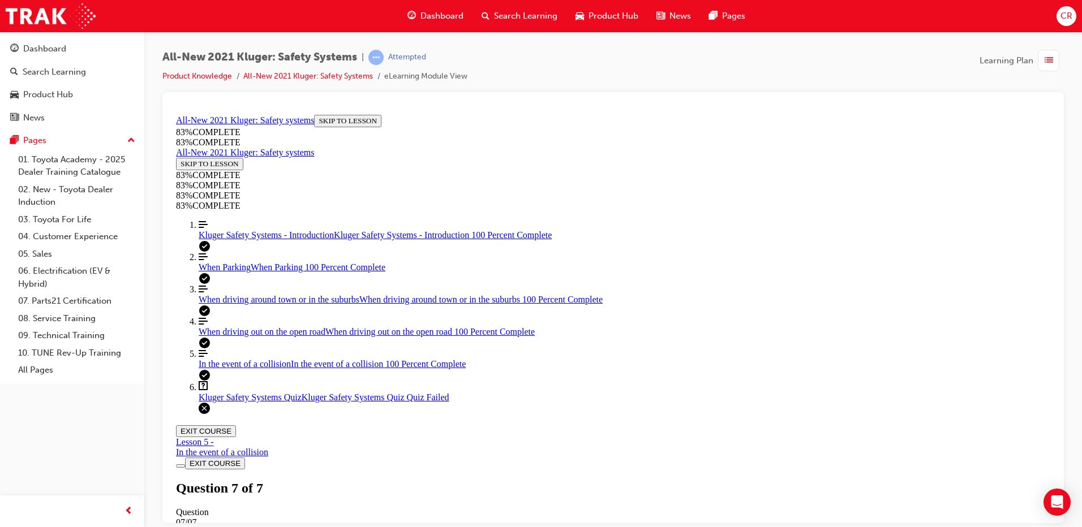 The height and width of the screenshot is (527, 1082). I want to click on span: When Parking, so click(53, 157).